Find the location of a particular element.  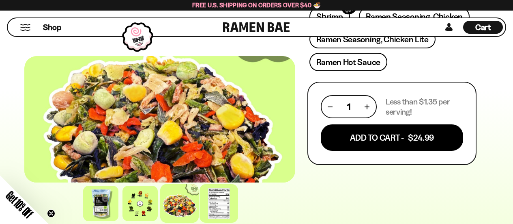

a: Cart is located at coordinates (483, 27).